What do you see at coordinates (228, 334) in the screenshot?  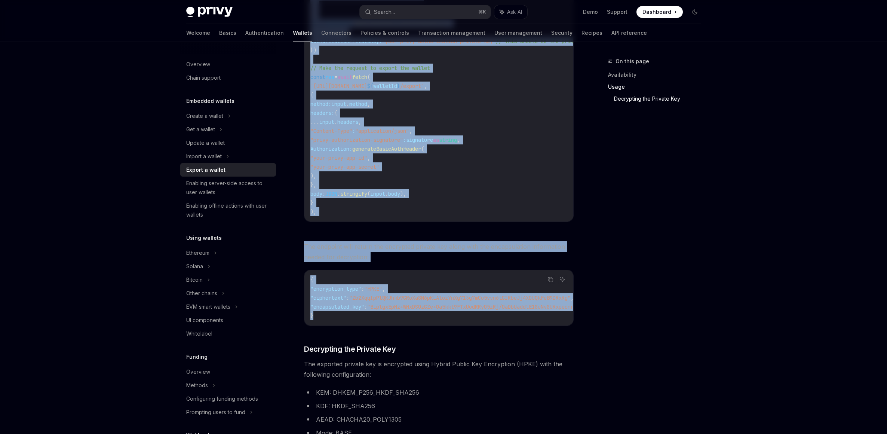 I see `a: Whitelabel` at bounding box center [228, 334].